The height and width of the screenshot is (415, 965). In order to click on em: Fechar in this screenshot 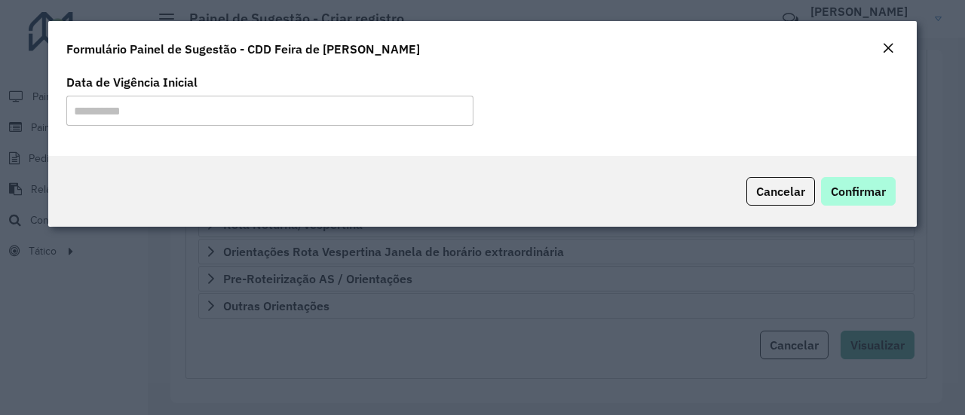, I will do `click(888, 48)`.